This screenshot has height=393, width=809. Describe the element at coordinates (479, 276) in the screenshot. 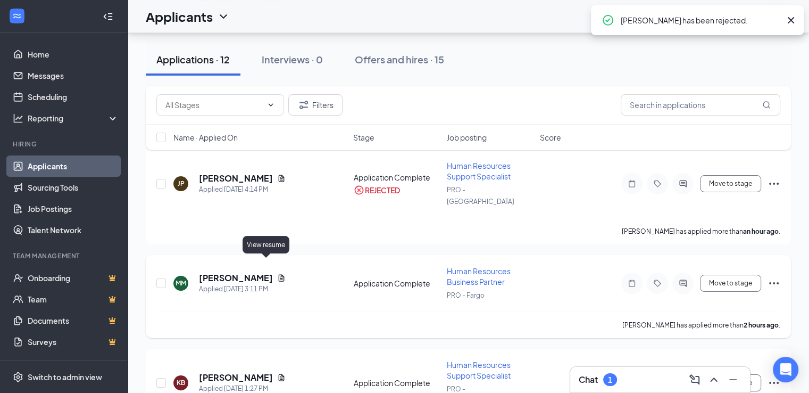

I see `span: Human Resources Business Partner` at that location.